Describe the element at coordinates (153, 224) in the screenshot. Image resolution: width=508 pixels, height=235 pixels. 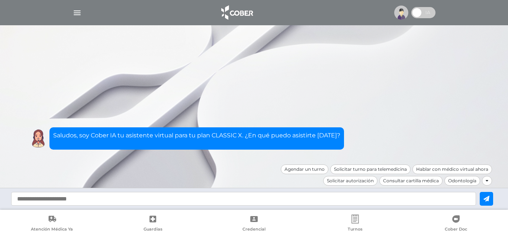
I see `a: Guardias` at that location.